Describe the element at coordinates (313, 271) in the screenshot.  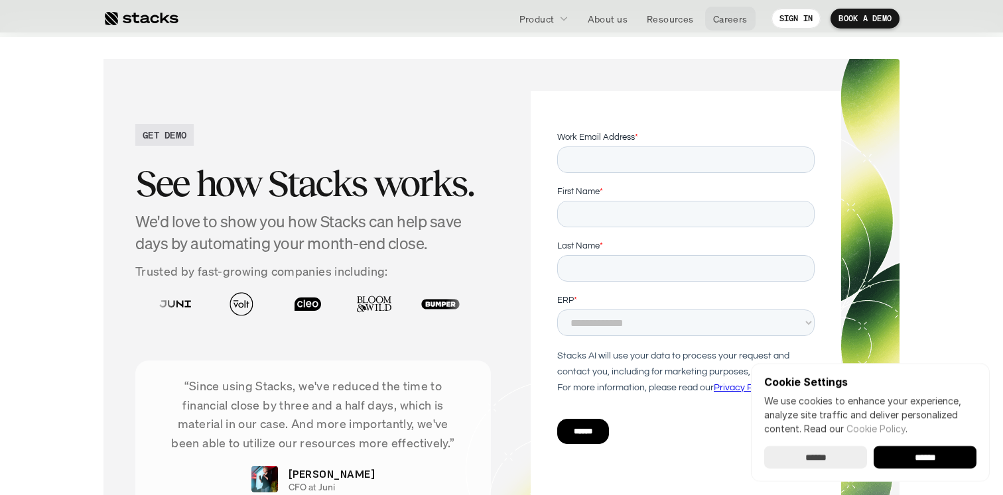
I see `p: Trusted by fast-growing companies including:` at that location.